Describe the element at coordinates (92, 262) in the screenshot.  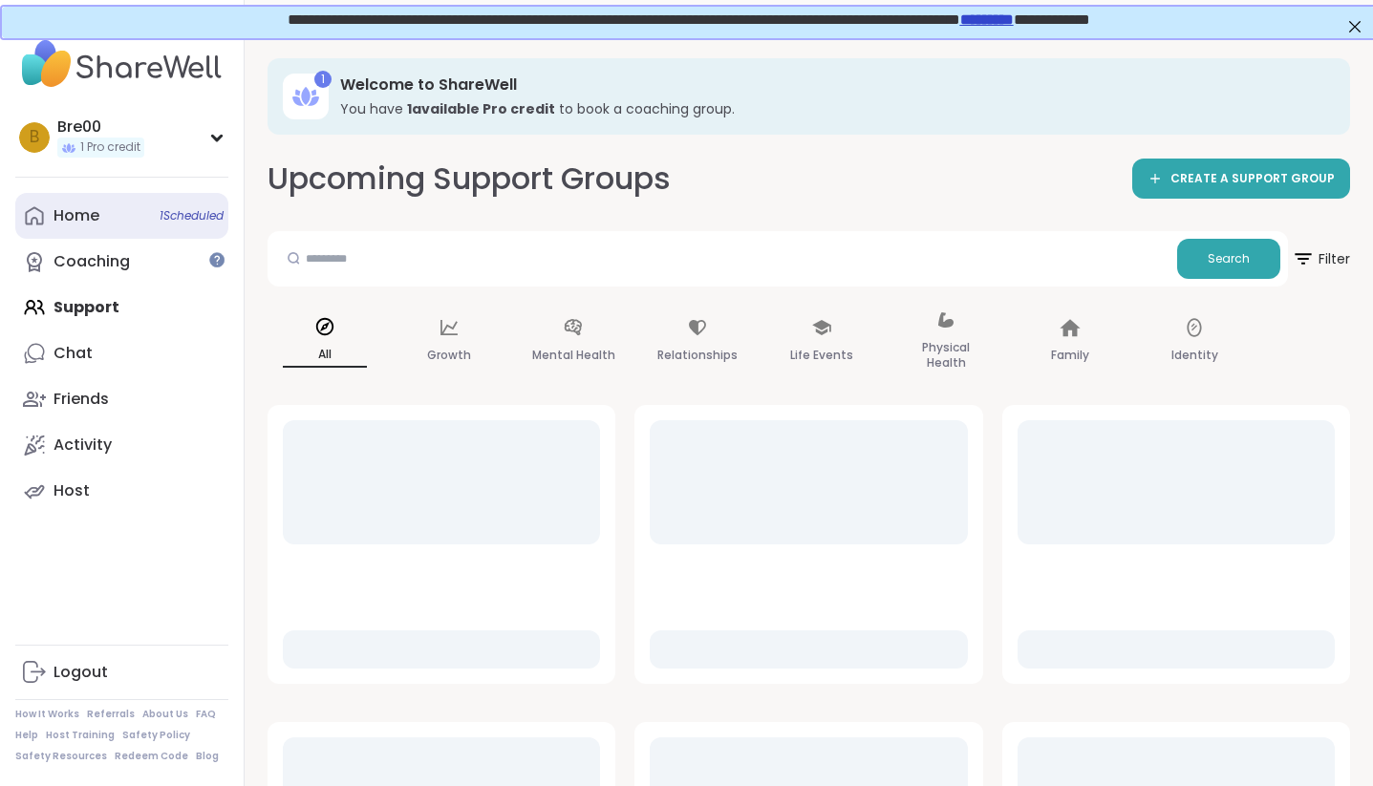
I see `div: Coaching` at that location.